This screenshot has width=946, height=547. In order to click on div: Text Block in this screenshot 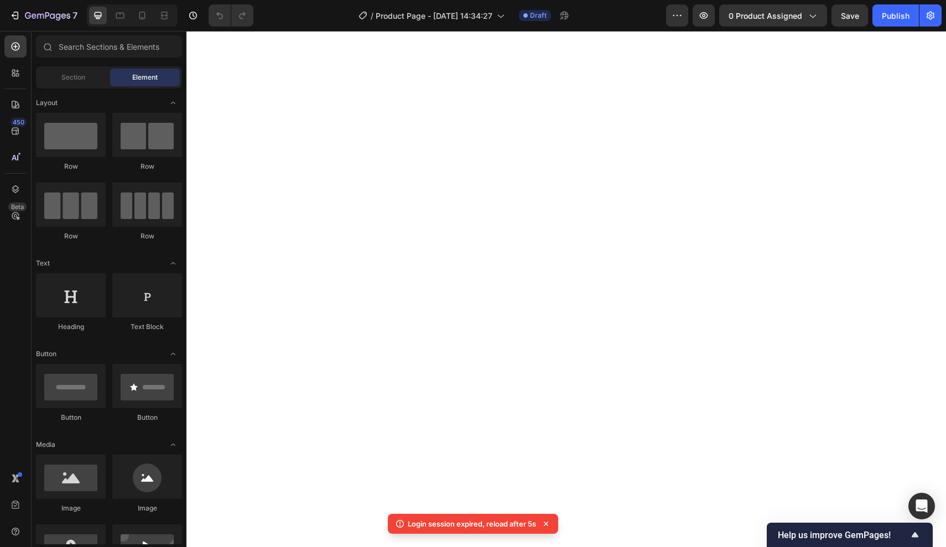, I will do `click(147, 327)`.